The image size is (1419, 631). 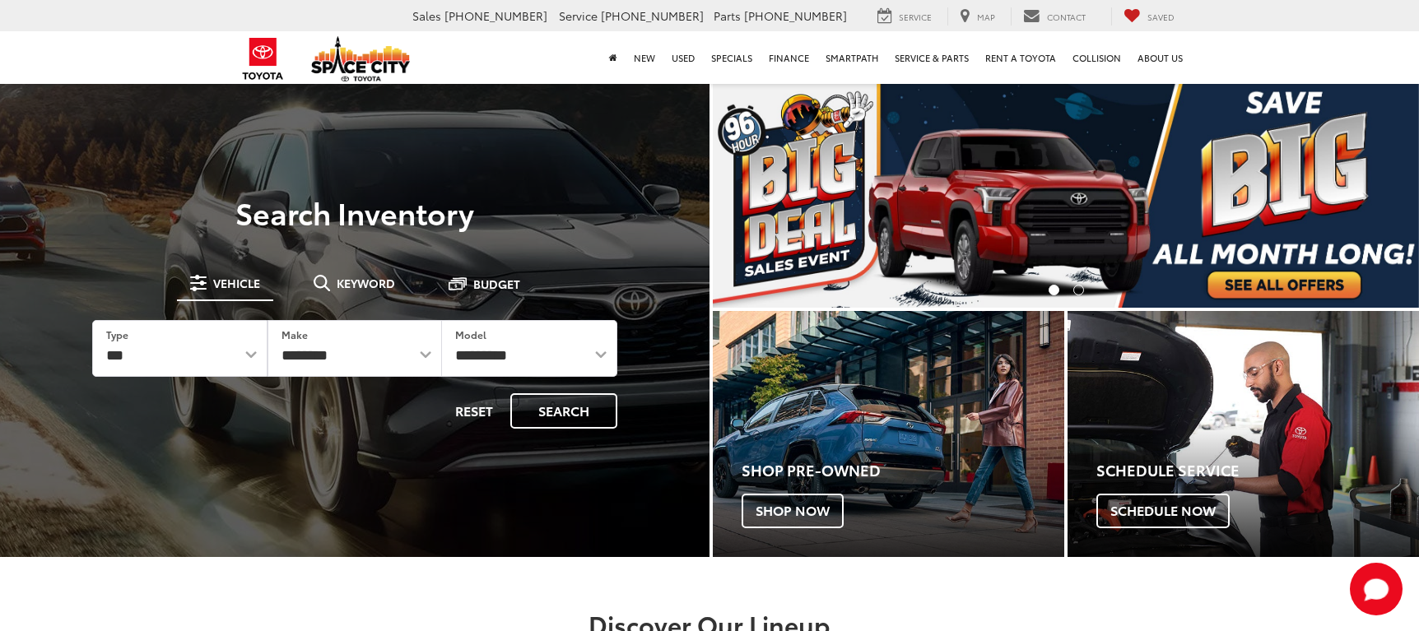 What do you see at coordinates (263, 58) in the screenshot?
I see `img: Toyota` at bounding box center [263, 58].